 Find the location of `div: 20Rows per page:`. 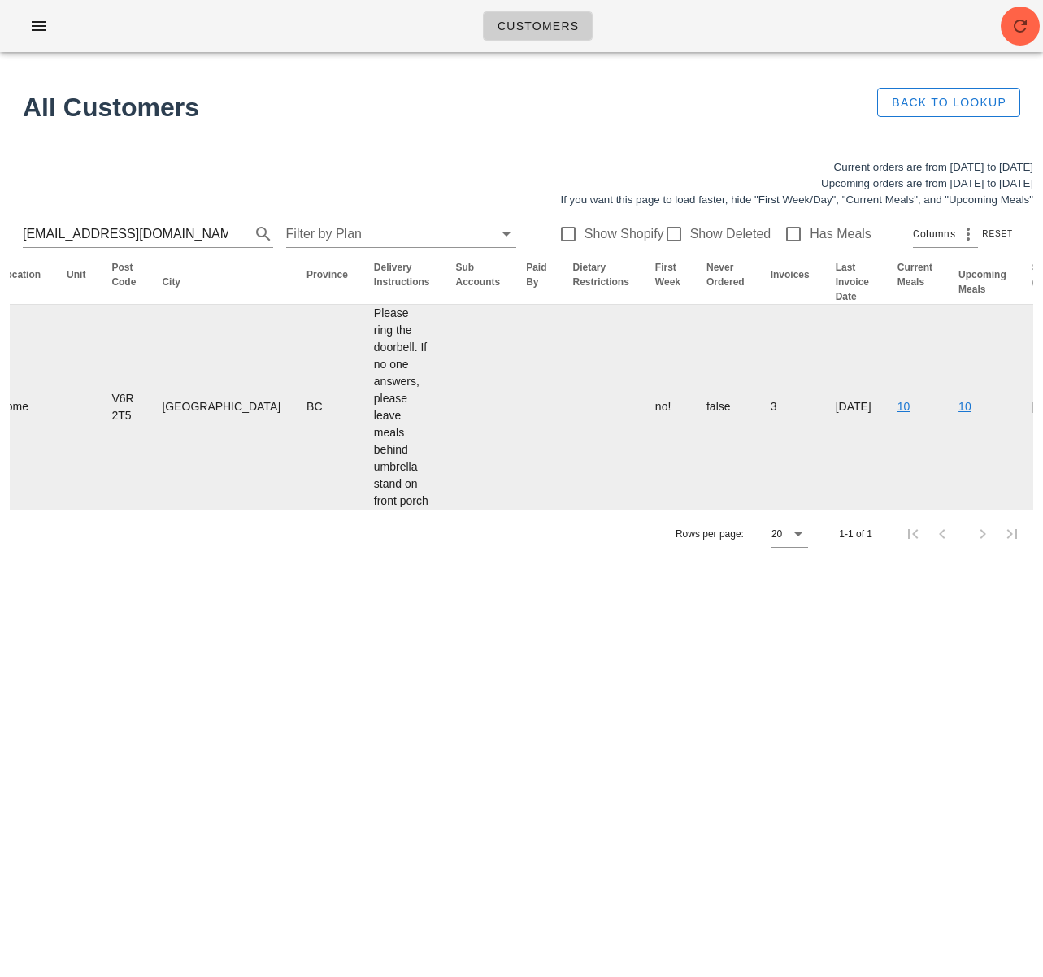

div: 20Rows per page: is located at coordinates (789, 534).